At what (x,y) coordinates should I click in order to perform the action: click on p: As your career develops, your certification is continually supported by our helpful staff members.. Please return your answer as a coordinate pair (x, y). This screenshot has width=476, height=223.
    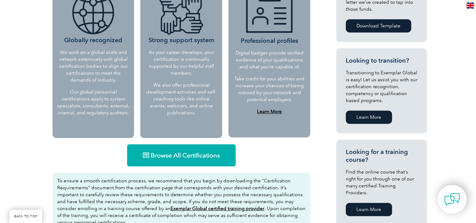
    Looking at the image, I should click on (181, 63).